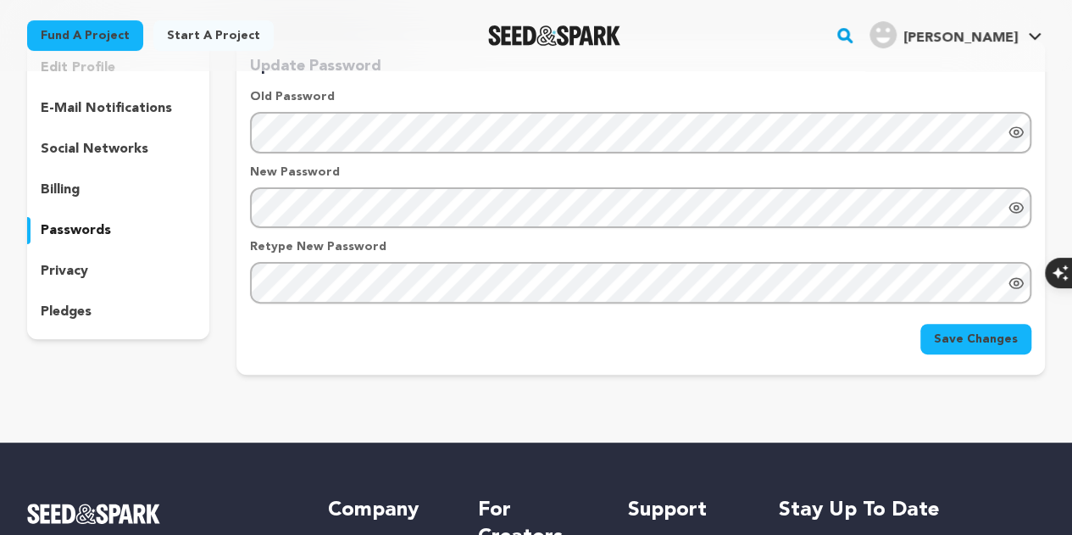 This screenshot has width=1072, height=535. I want to click on p: New Password, so click(640, 172).